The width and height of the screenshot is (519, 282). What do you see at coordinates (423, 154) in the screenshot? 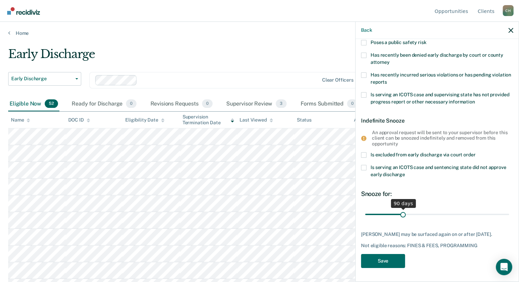
I see `span: Is excluded from early discharge via court order` at bounding box center [423, 154].